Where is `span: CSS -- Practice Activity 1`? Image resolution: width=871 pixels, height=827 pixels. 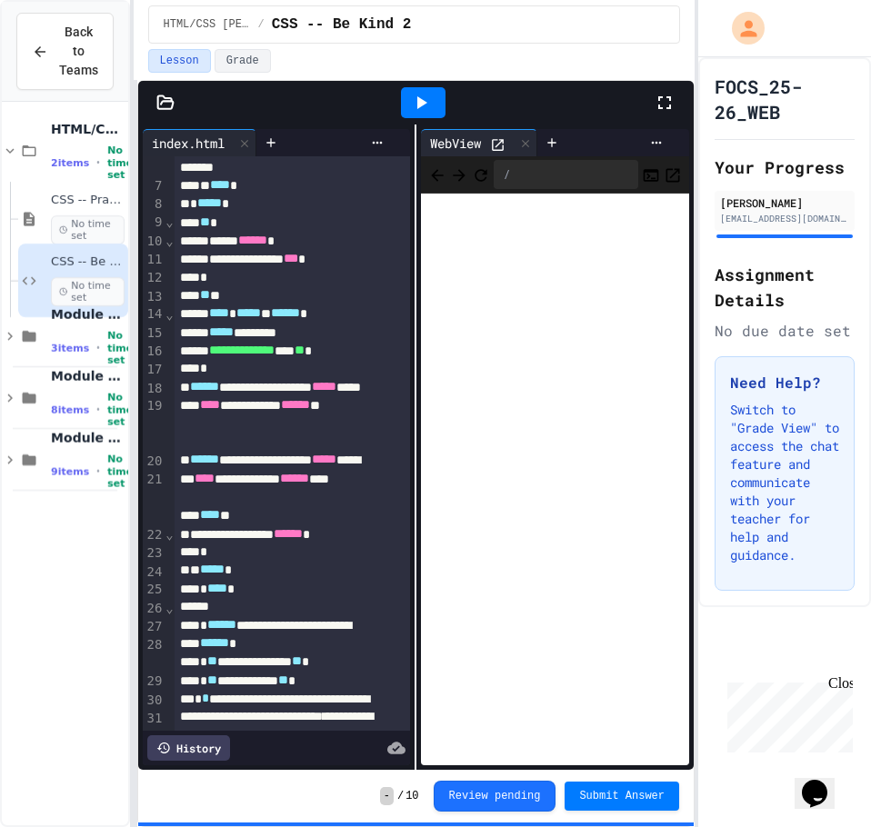
span: CSS -- Practice Activity 1 is located at coordinates (87, 200).